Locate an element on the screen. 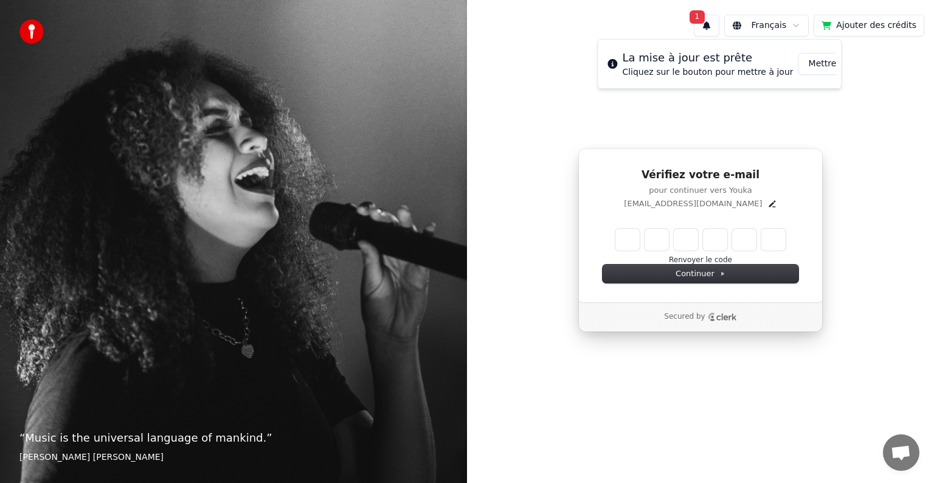 The width and height of the screenshot is (934, 483). input: Enter verification code is located at coordinates (700, 239).